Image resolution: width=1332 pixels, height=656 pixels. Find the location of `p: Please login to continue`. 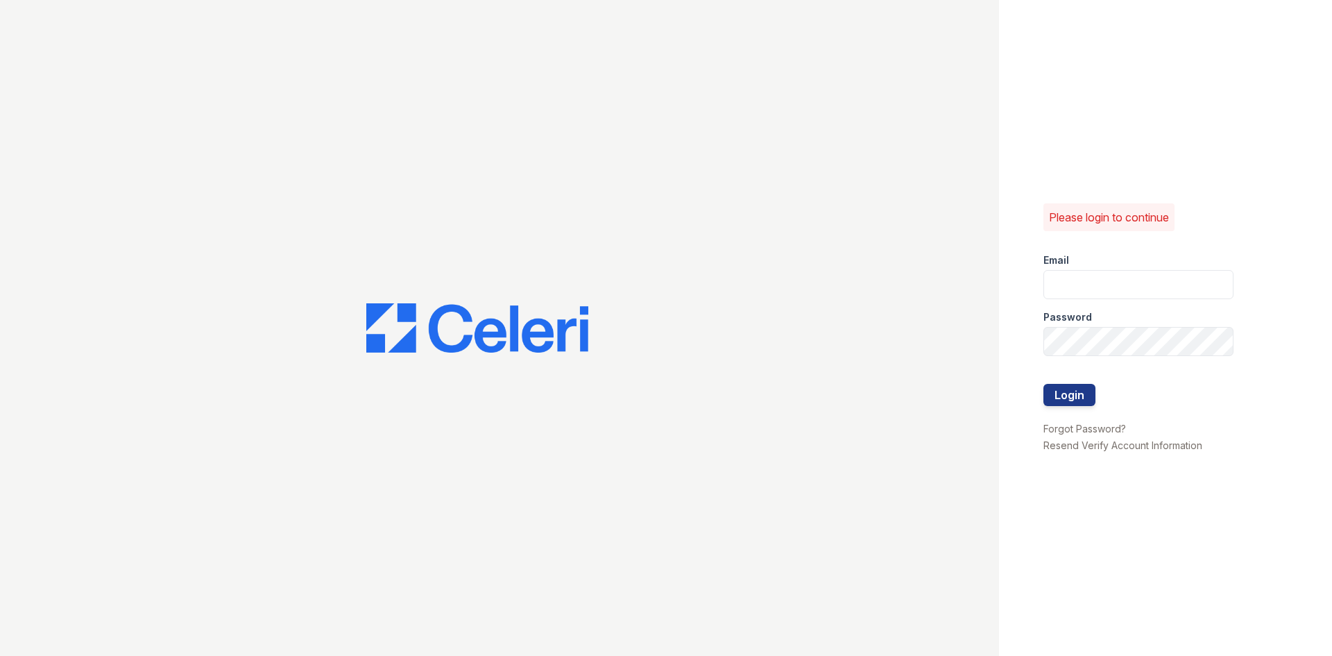

p: Please login to continue is located at coordinates (1109, 217).